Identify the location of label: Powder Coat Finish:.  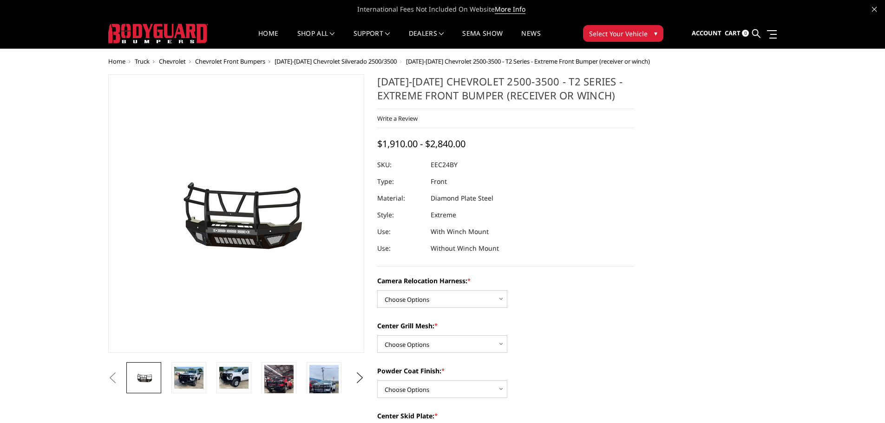
(505, 371).